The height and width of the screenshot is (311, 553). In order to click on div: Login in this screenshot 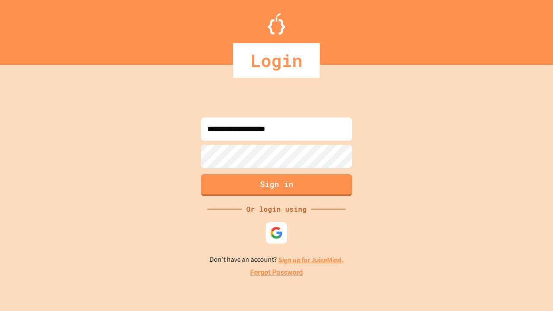, I will do `click(276, 60)`.